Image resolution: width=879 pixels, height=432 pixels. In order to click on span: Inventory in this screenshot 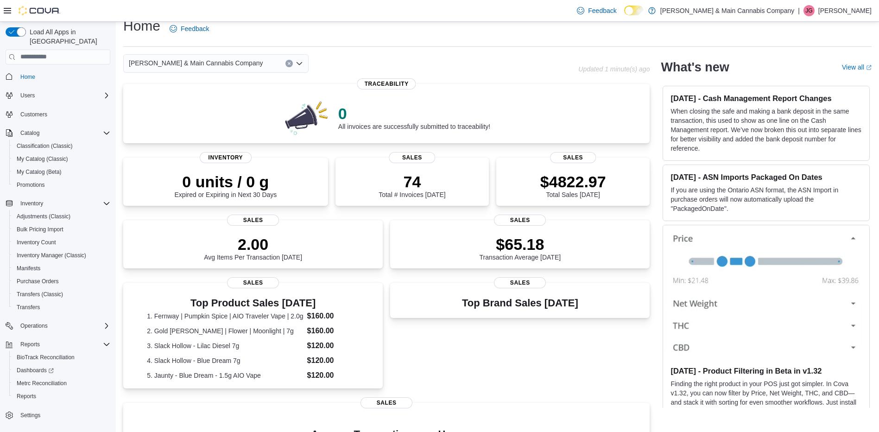, I will do `click(226, 157)`.